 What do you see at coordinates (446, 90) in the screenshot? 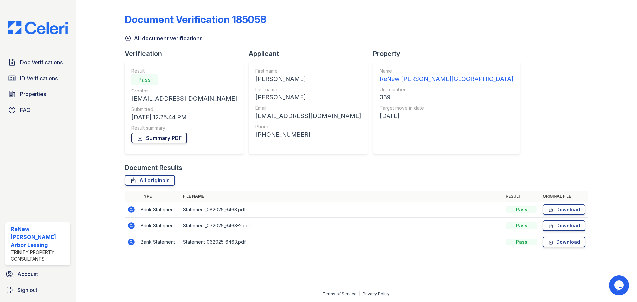
I see `div: Unit number` at bounding box center [446, 90].